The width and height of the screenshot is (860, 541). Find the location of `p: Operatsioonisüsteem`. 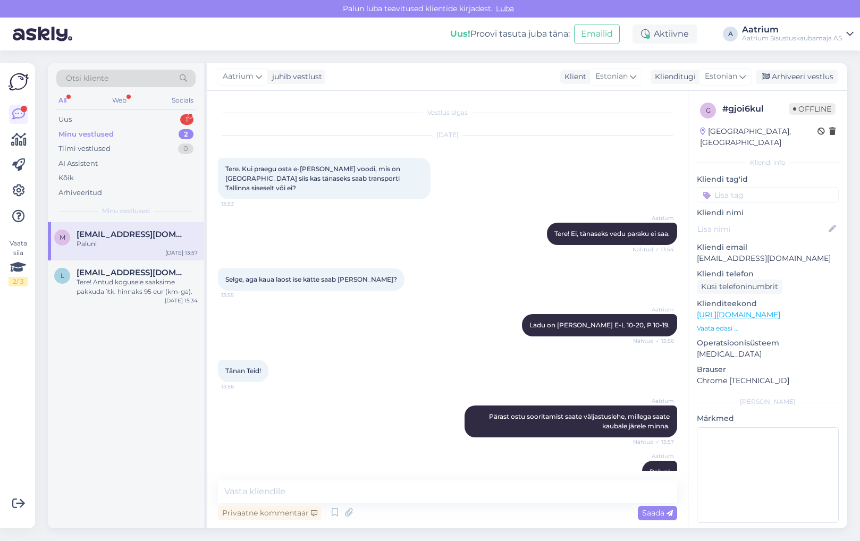

p: Operatsioonisüsteem is located at coordinates (767, 343).